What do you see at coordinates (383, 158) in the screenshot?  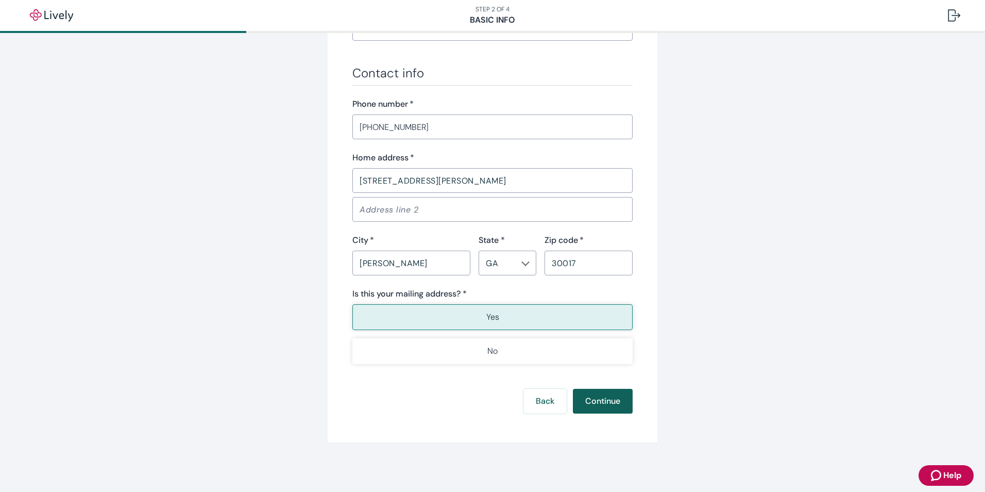 I see `label: Home address` at bounding box center [383, 158].